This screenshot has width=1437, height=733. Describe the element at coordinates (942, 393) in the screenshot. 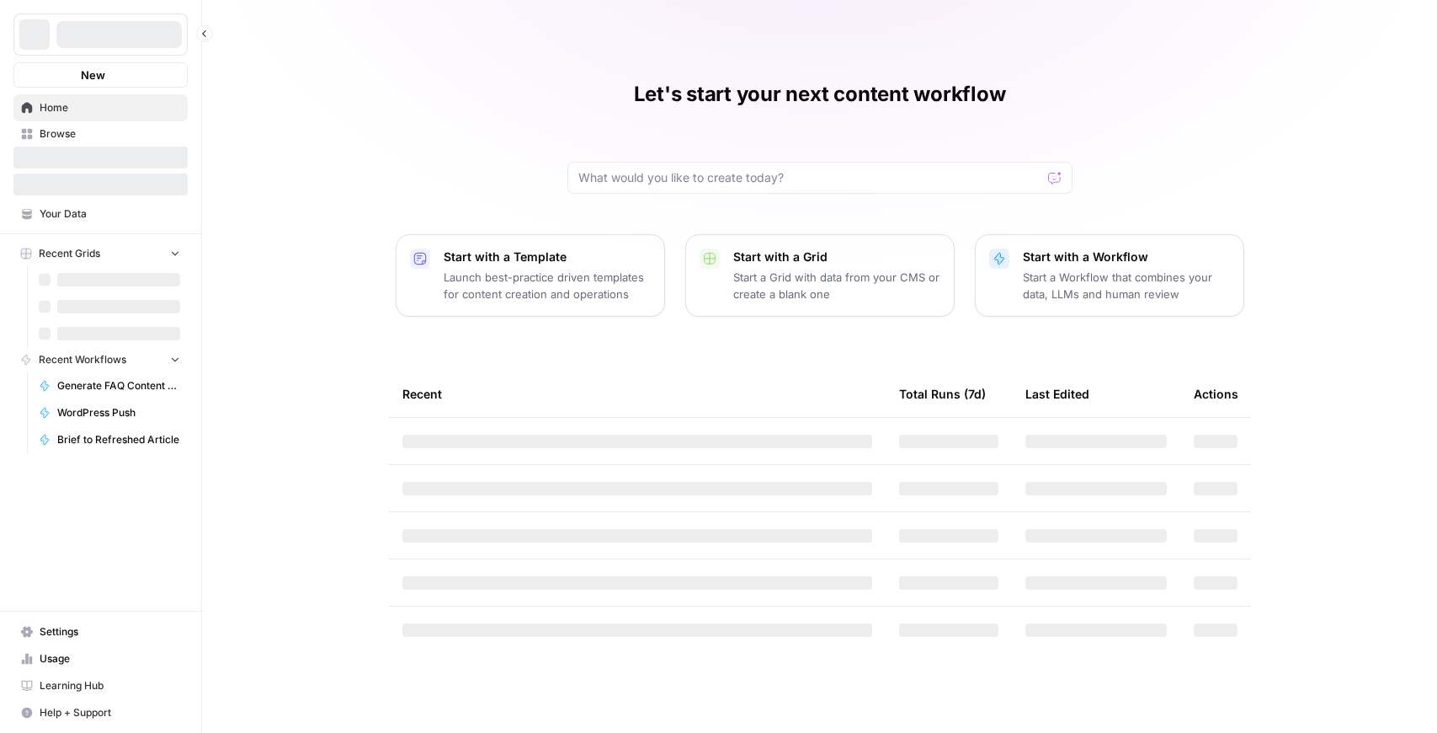

I see `div: Total Runs (7d)` at that location.